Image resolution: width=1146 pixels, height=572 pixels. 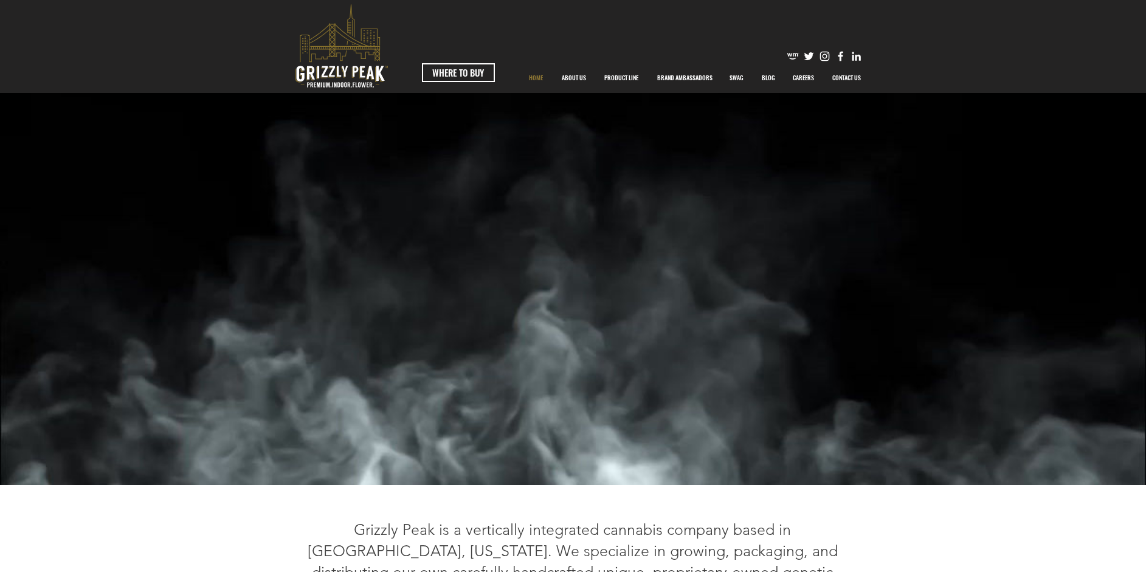 I want to click on a: Twitter, so click(x=809, y=56).